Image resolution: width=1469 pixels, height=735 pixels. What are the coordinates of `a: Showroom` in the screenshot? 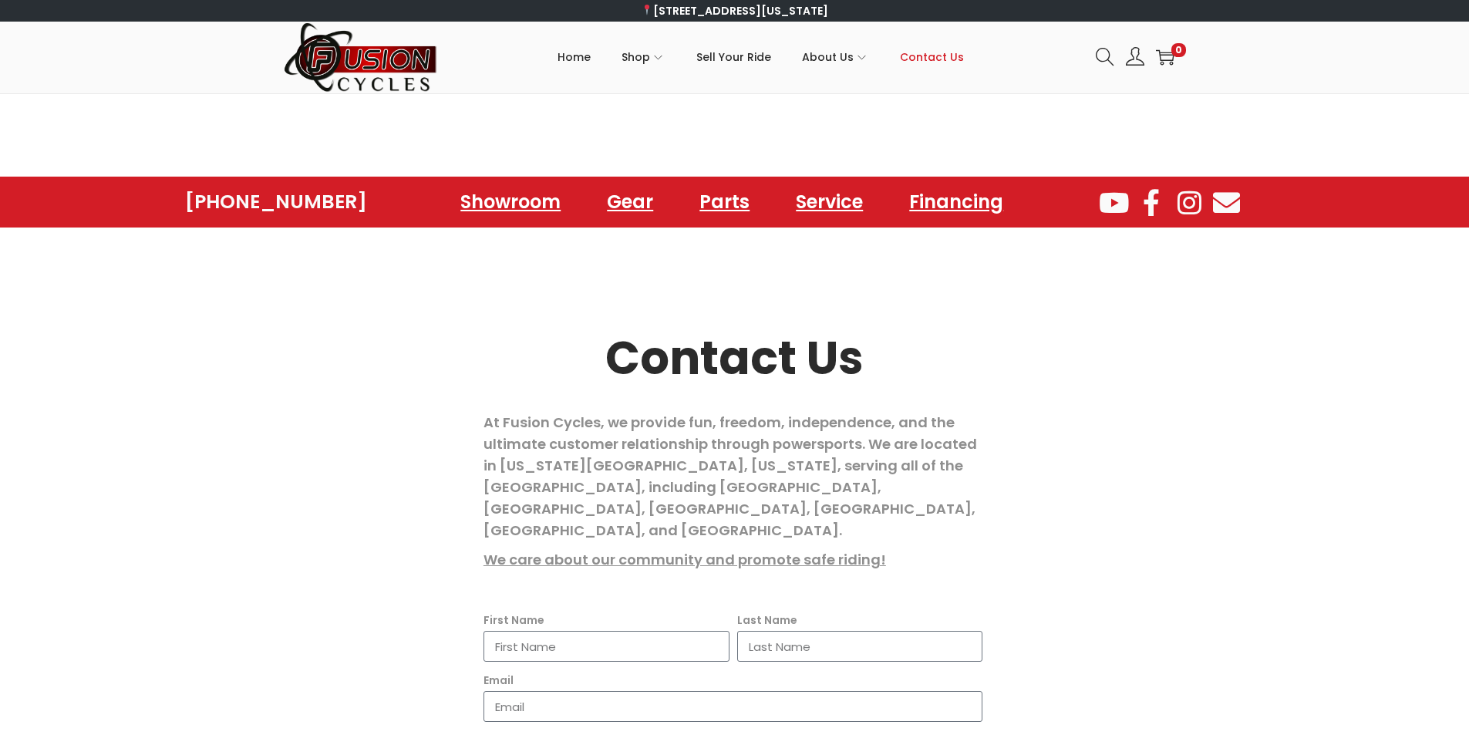 It's located at (510, 202).